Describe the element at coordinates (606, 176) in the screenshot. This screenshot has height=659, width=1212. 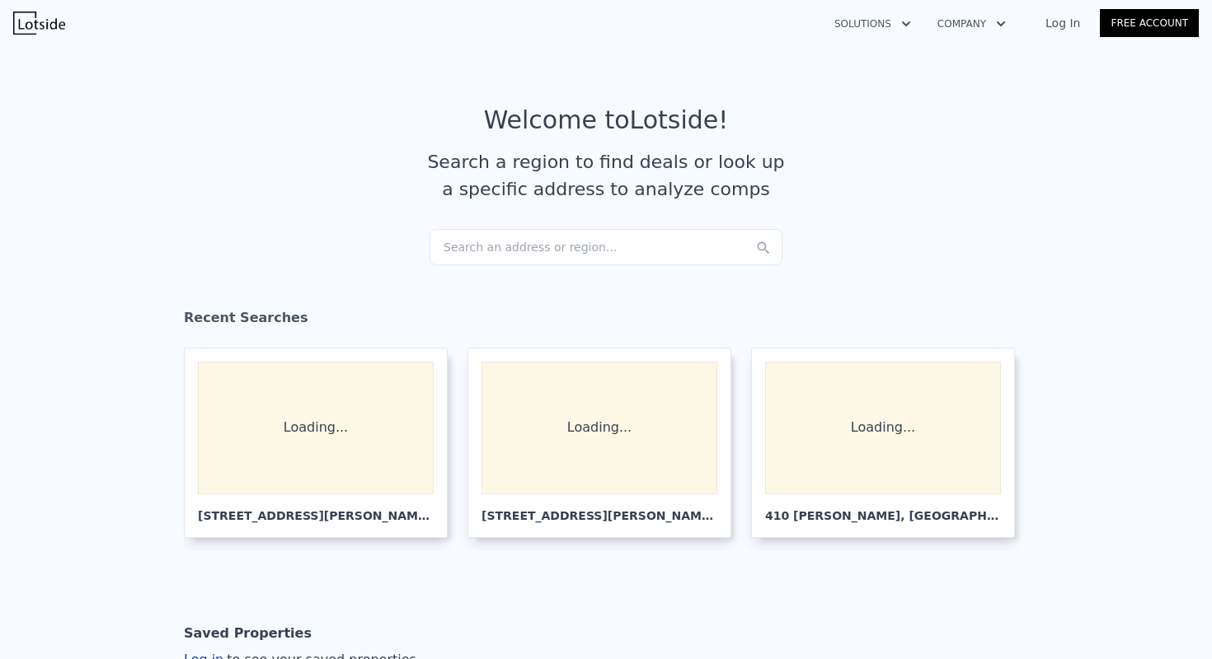
I see `div: Search a region to find deals or look up a specific address to analyze comps` at that location.